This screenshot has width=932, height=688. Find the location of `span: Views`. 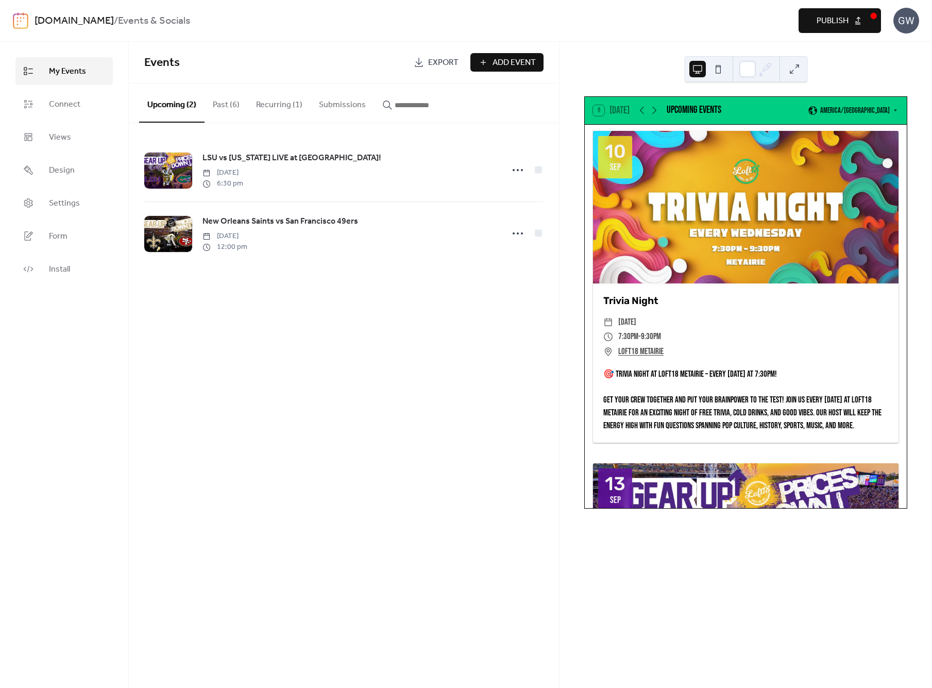

span: Views is located at coordinates (60, 138).